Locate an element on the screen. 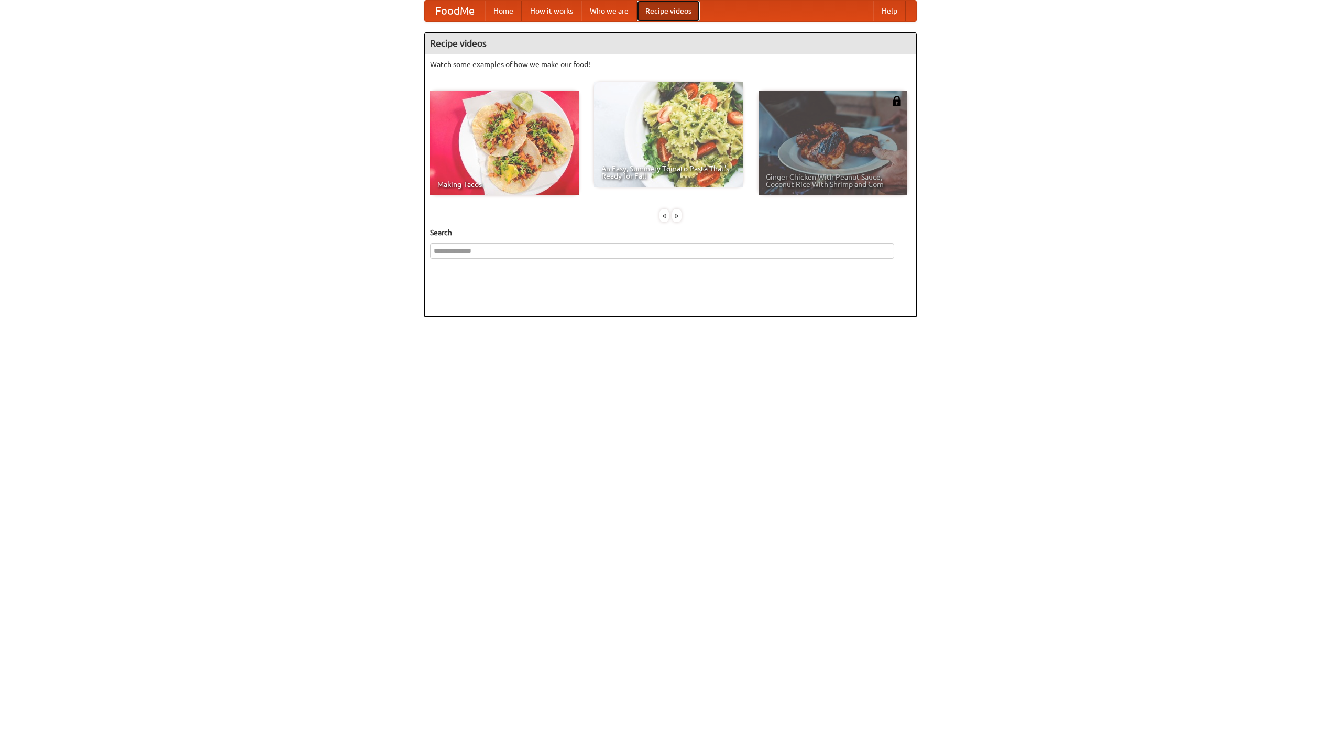 The width and height of the screenshot is (1341, 741). span: Making Tacos is located at coordinates (504, 184).